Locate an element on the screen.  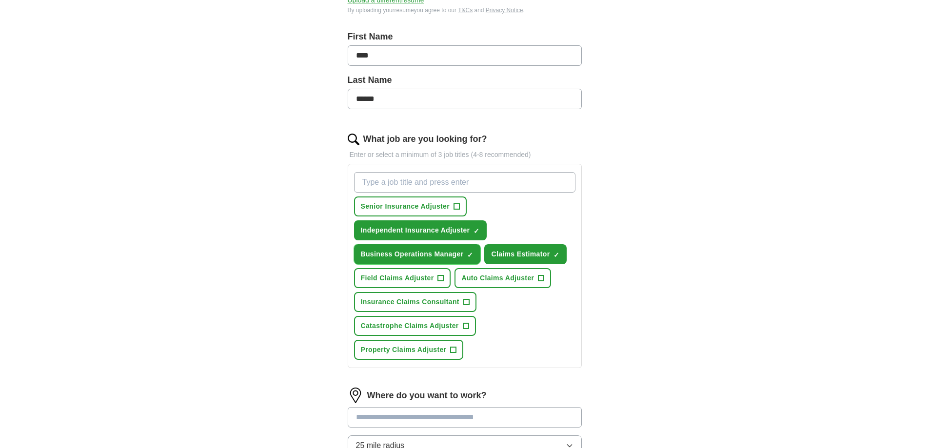
p: Enter or select a minimum of 3 job titles (4-8 recommended) is located at coordinates (465, 155).